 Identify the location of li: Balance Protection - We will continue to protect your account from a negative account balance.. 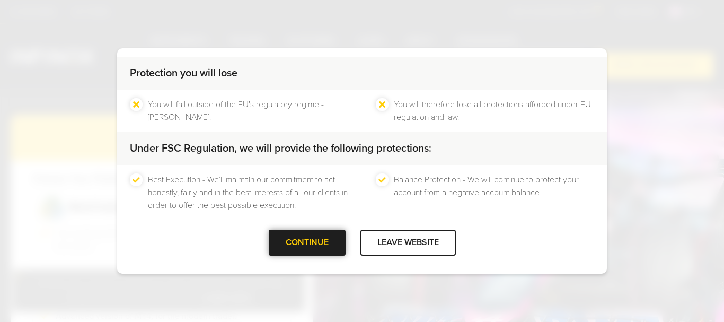
(494, 192).